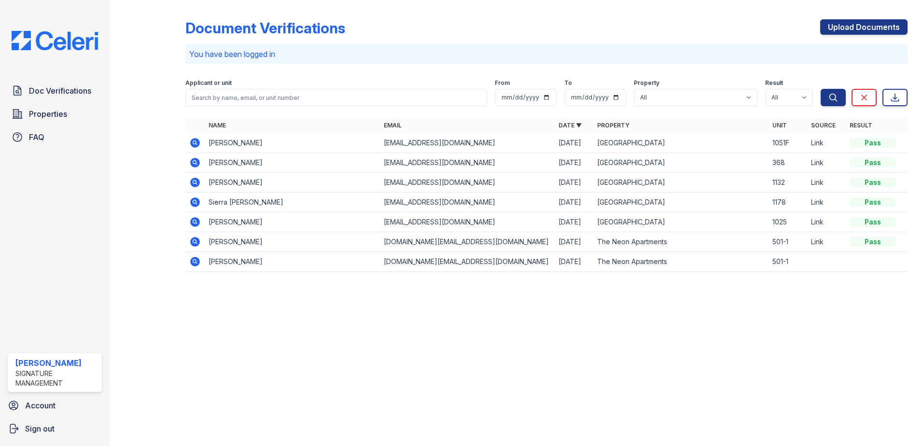  I want to click on a: Properties, so click(55, 114).